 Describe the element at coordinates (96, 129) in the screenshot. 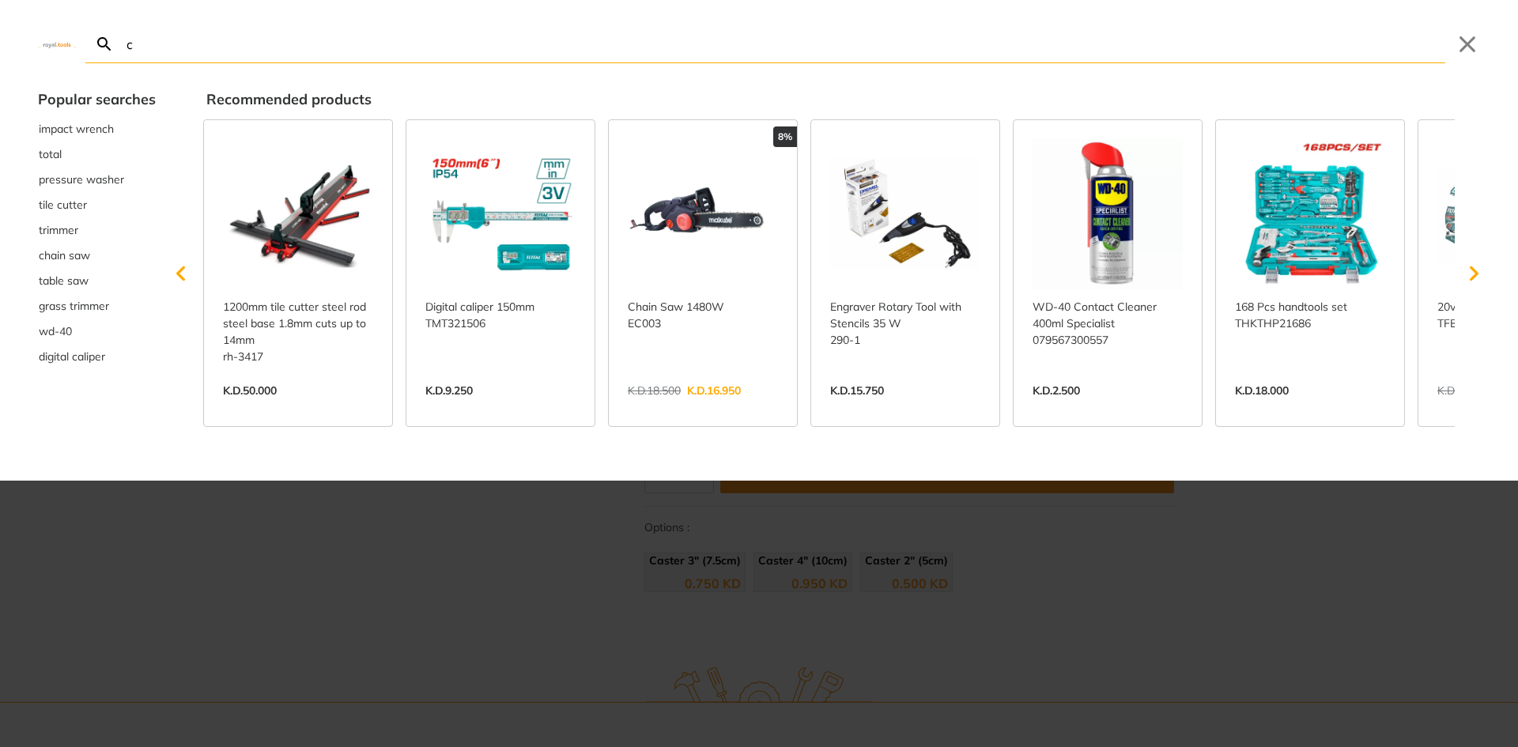

I see `button: Select suggestion: impact wrench` at that location.